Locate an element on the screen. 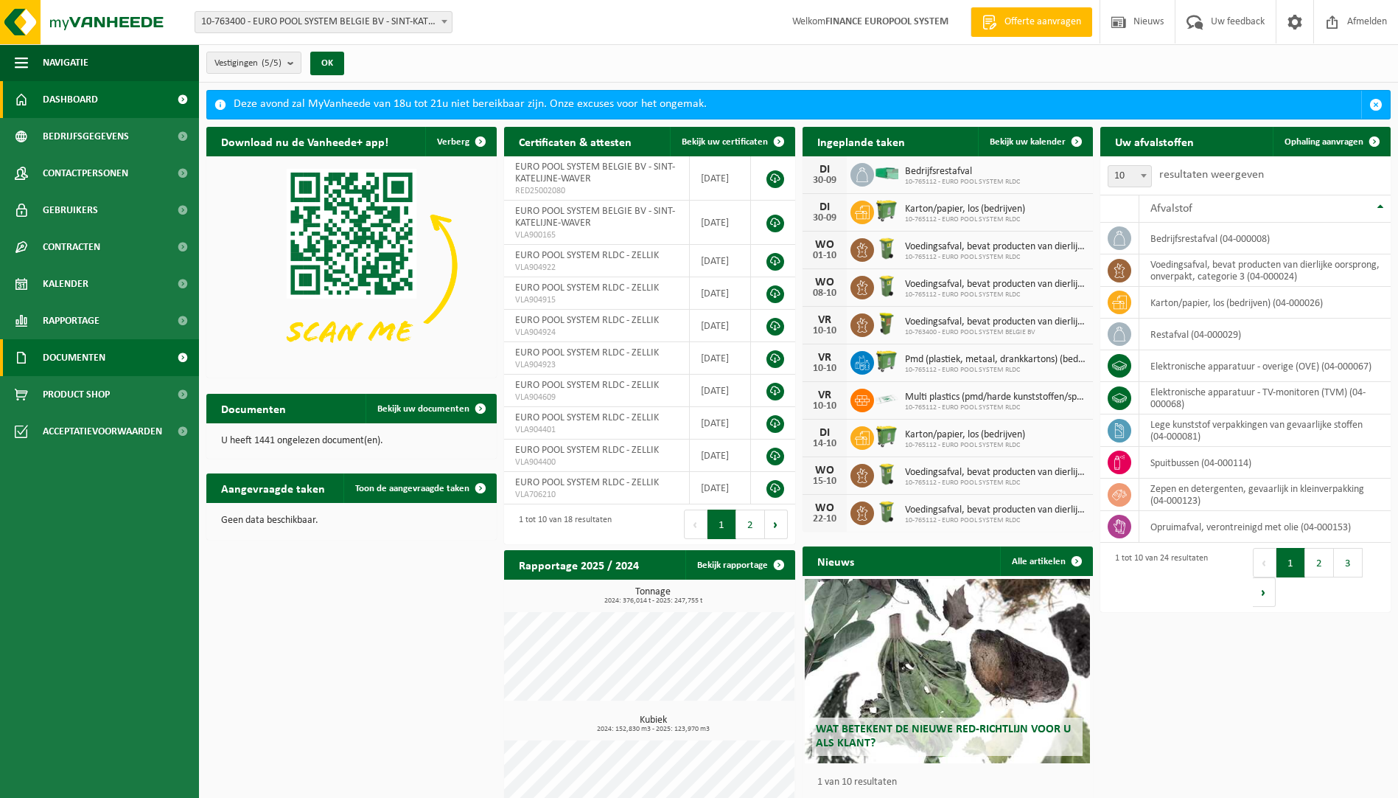 The image size is (1398, 798). img: LP-SK-00500-LPE-16 is located at coordinates (887, 399).